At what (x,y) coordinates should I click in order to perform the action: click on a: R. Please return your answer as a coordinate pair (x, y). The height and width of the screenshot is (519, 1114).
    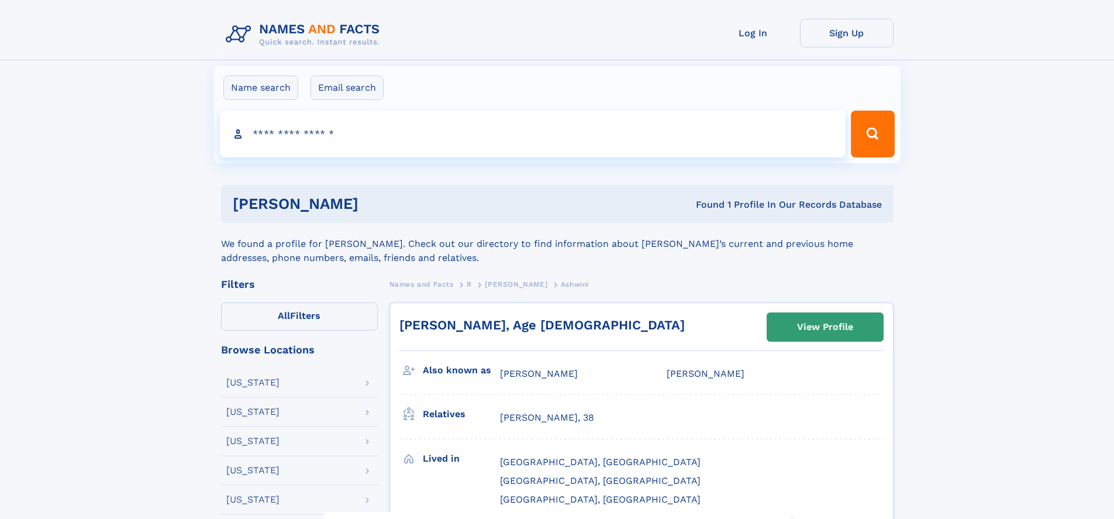
    Looking at the image, I should click on (469, 284).